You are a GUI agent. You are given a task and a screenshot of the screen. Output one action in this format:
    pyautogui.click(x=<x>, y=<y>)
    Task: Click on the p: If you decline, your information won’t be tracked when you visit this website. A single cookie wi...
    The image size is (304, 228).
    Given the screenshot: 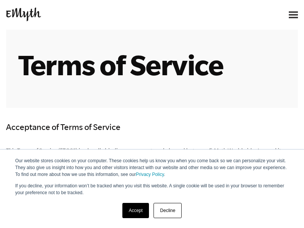 What is the action you would take?
    pyautogui.click(x=152, y=189)
    